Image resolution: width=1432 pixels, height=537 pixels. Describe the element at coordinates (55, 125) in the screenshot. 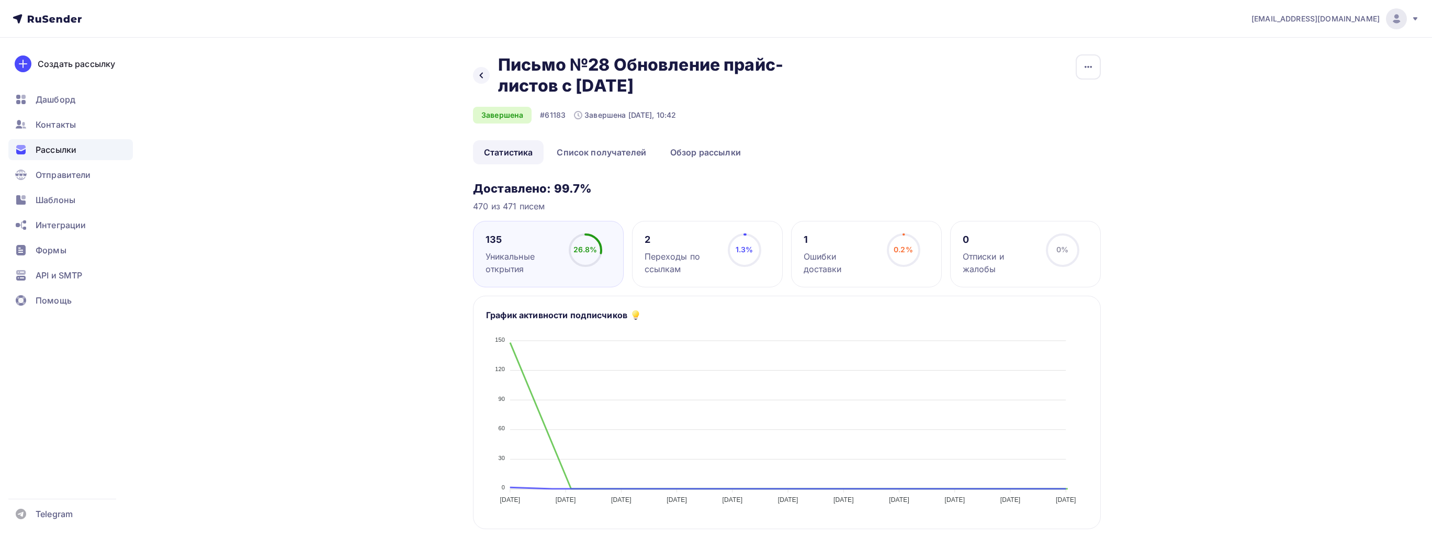

I see `span: Контакты` at that location.